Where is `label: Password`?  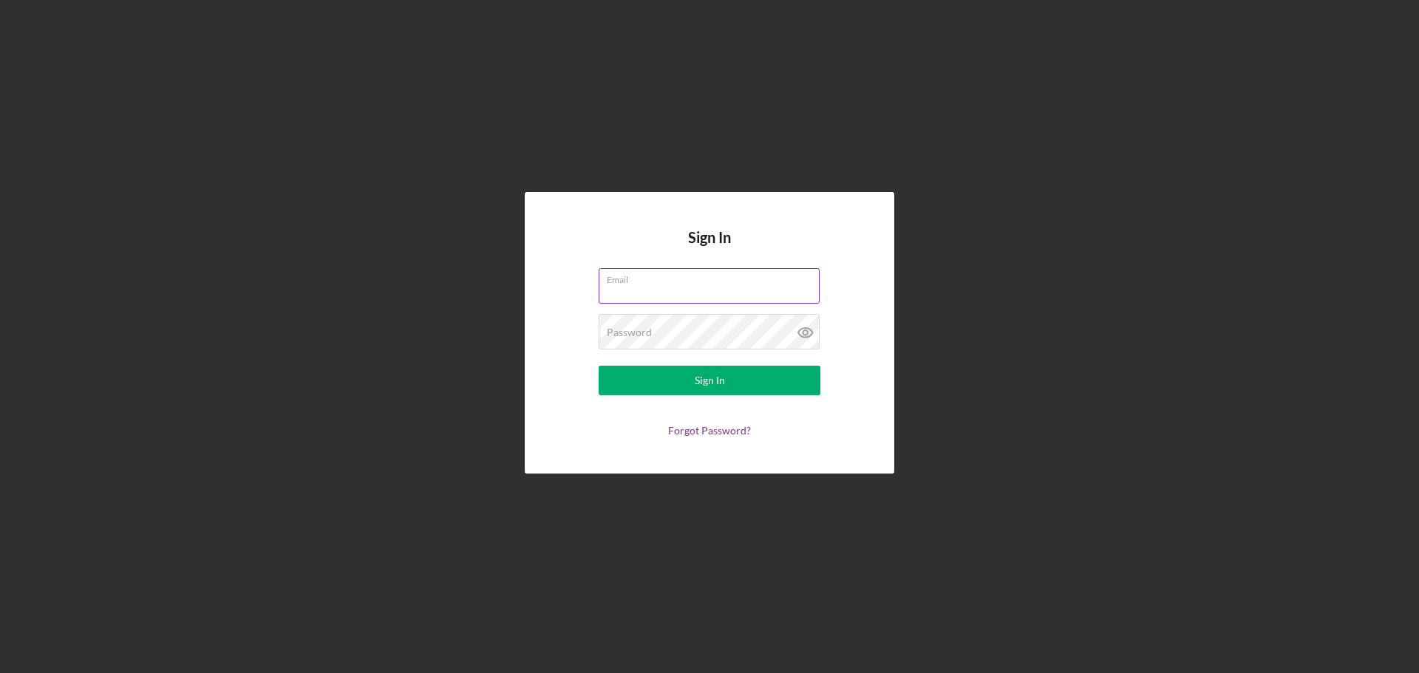
label: Password is located at coordinates (629, 332).